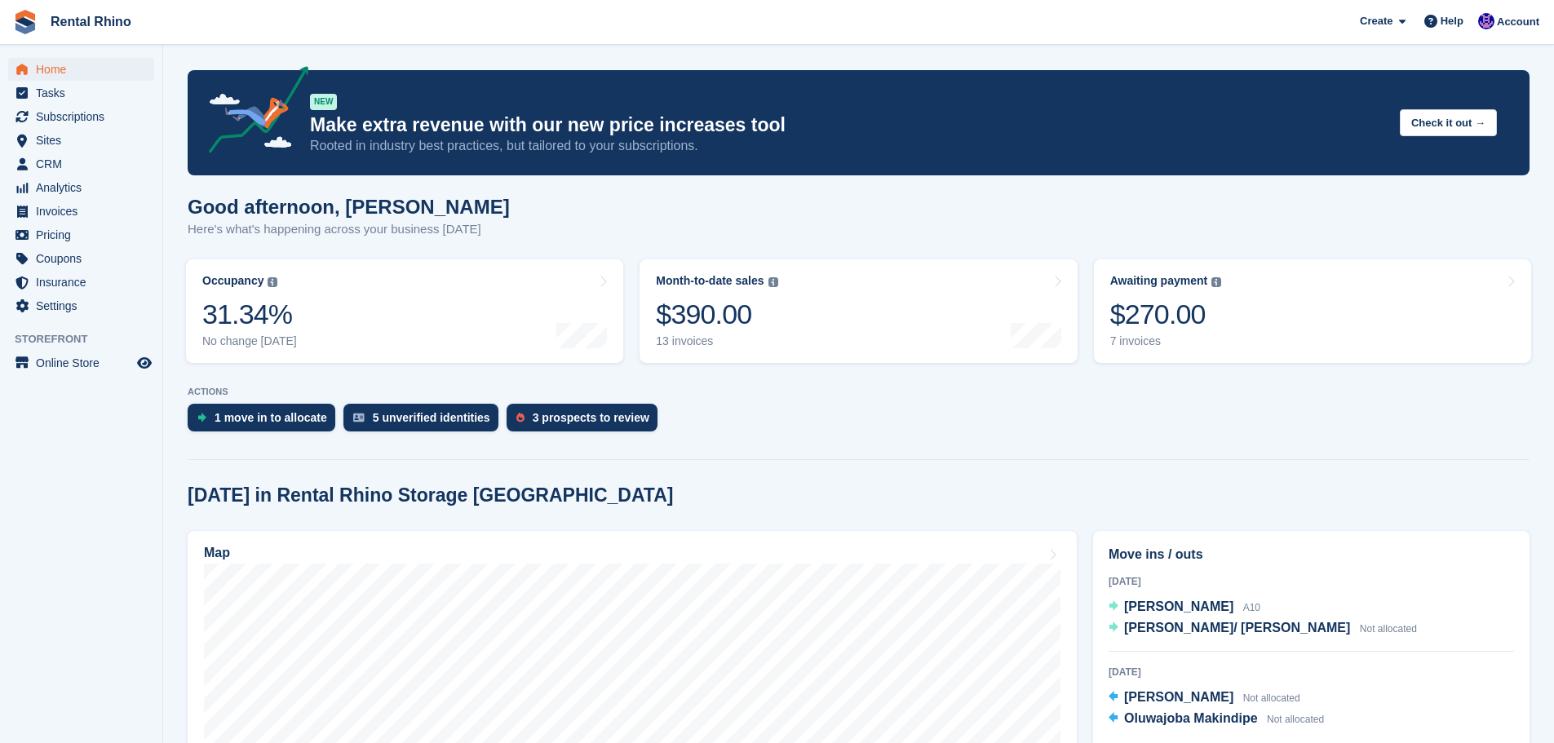 The width and height of the screenshot is (1554, 743). Describe the element at coordinates (359, 418) in the screenshot. I see `img: verify_identity-adf6edd0f0f0b5bbfe63781bf79b02c33cf7c696d77639b501bdc392416b5a36.svg` at that location.